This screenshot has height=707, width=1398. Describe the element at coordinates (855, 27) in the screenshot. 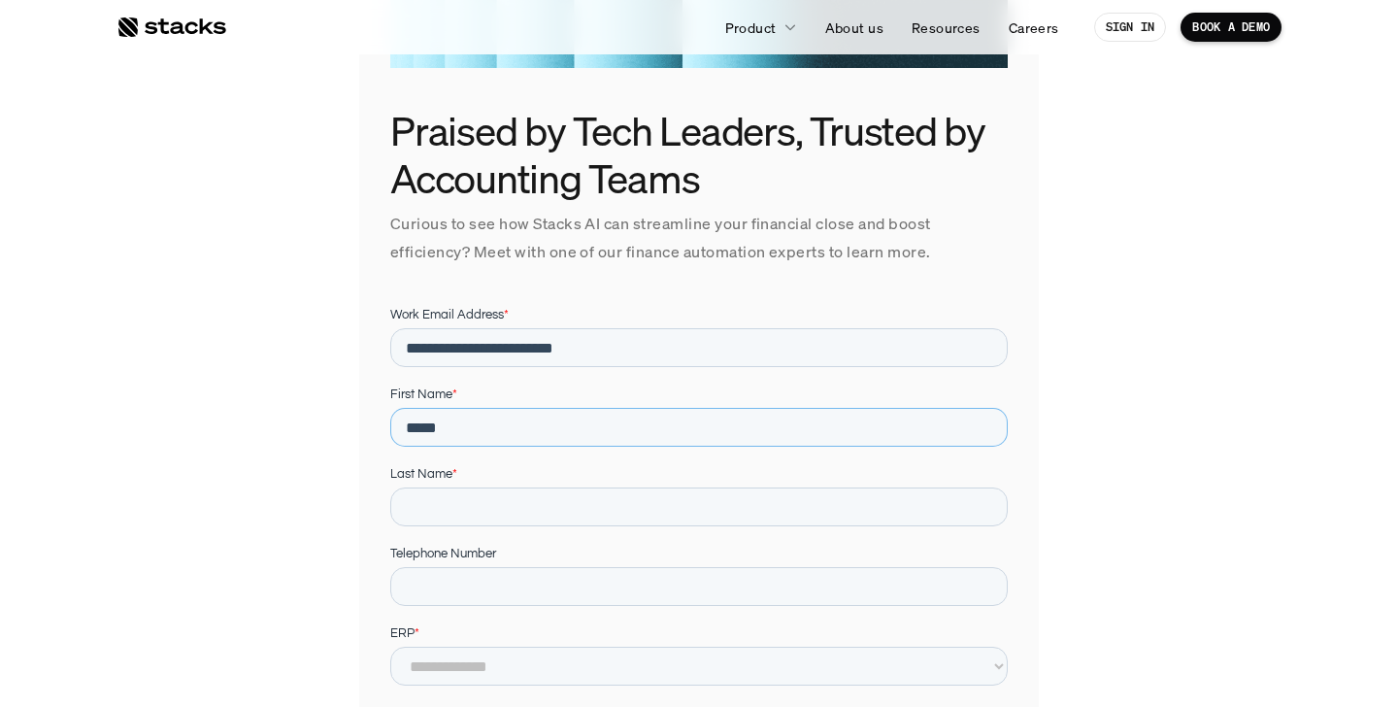

I see `p: About us` at that location.